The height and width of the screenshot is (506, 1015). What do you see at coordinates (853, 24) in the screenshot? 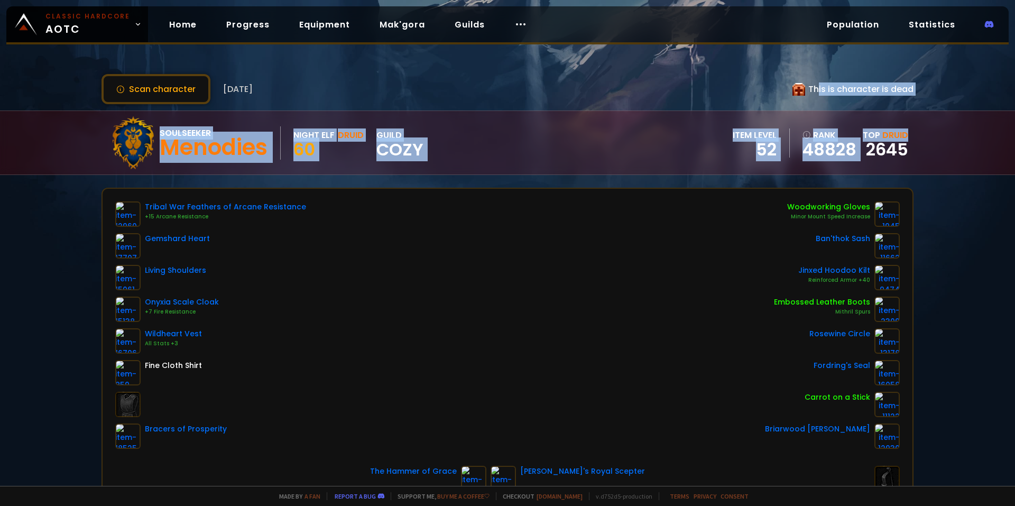
I see `a: Population` at bounding box center [853, 24].